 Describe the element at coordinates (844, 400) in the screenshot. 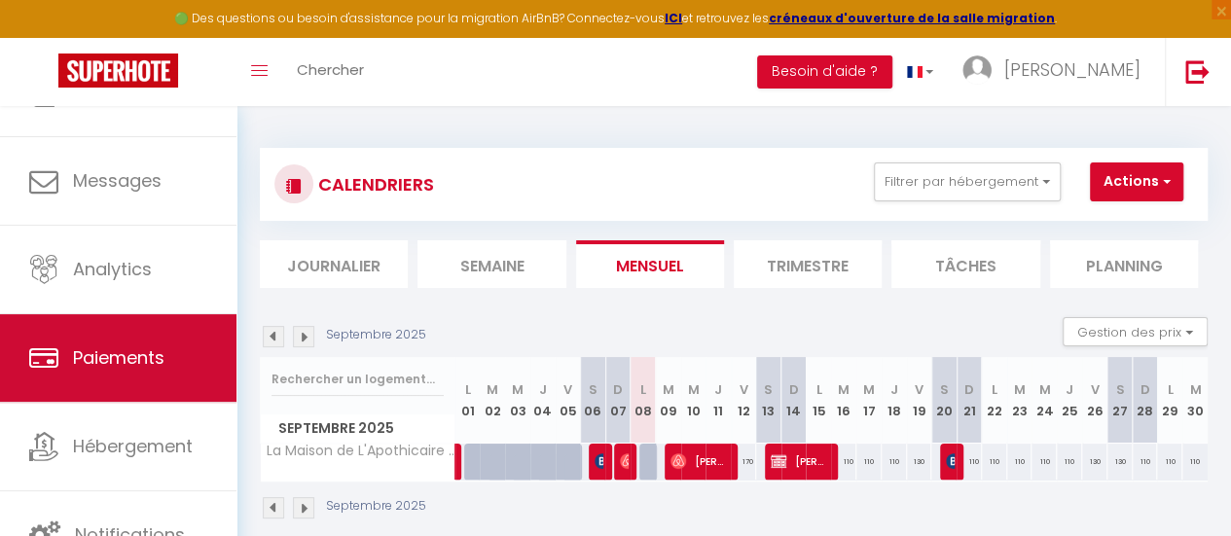

I see `th: 16` at that location.